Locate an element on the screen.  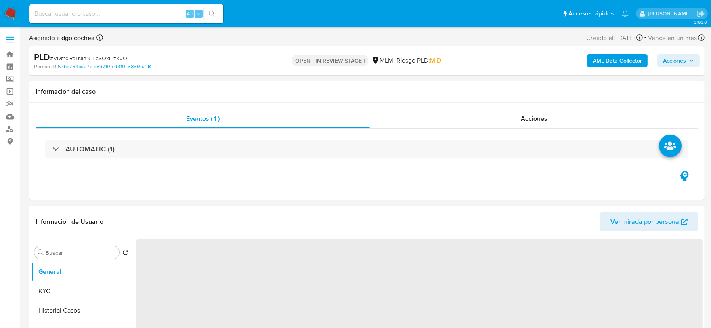
div: MLM is located at coordinates (382, 61).